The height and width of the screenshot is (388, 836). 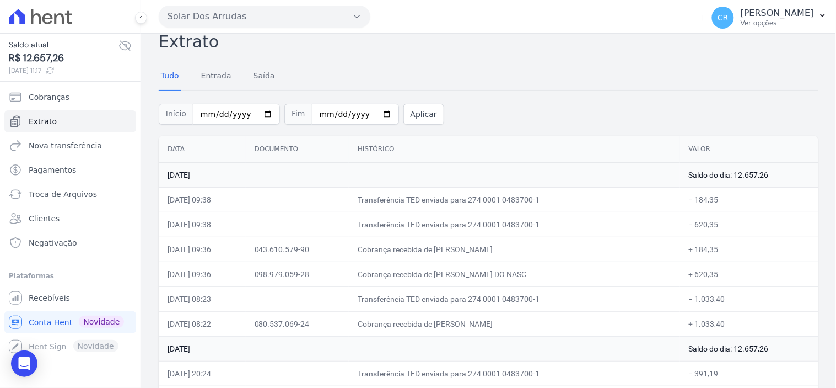 I want to click on th: Histórico, so click(x=514, y=149).